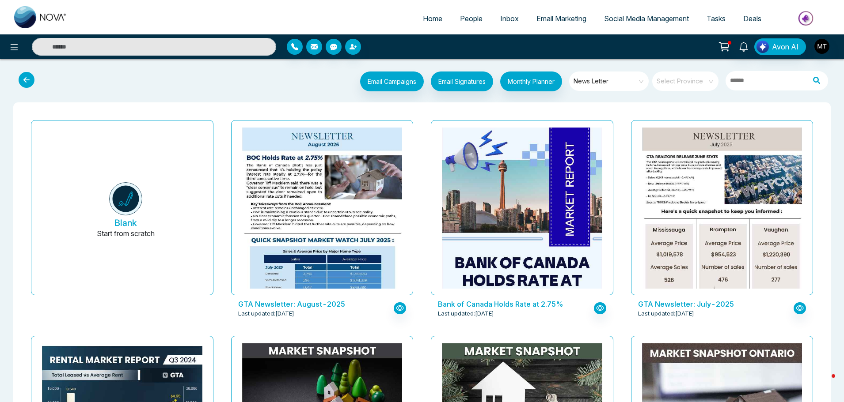 Image resolution: width=844 pixels, height=402 pixels. Describe the element at coordinates (822, 46) in the screenshot. I see `img: User Avatar` at that location.